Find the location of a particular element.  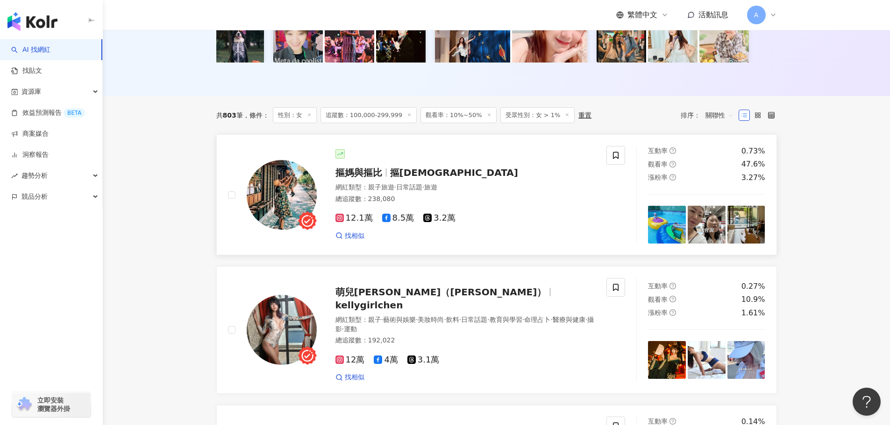

span: 4萬 is located at coordinates (385, 360).